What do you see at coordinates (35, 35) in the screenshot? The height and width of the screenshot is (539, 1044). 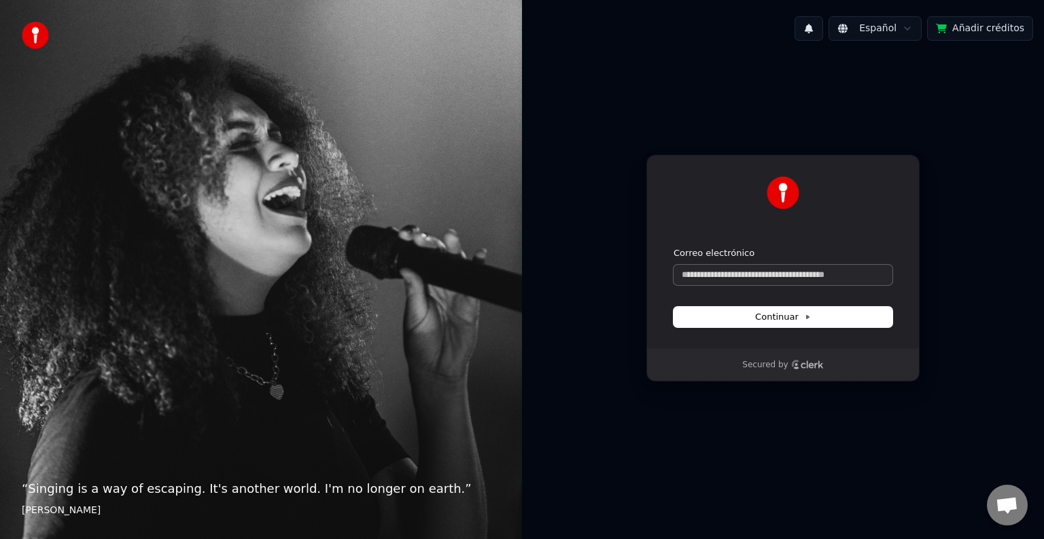 I see `img: youka` at bounding box center [35, 35].